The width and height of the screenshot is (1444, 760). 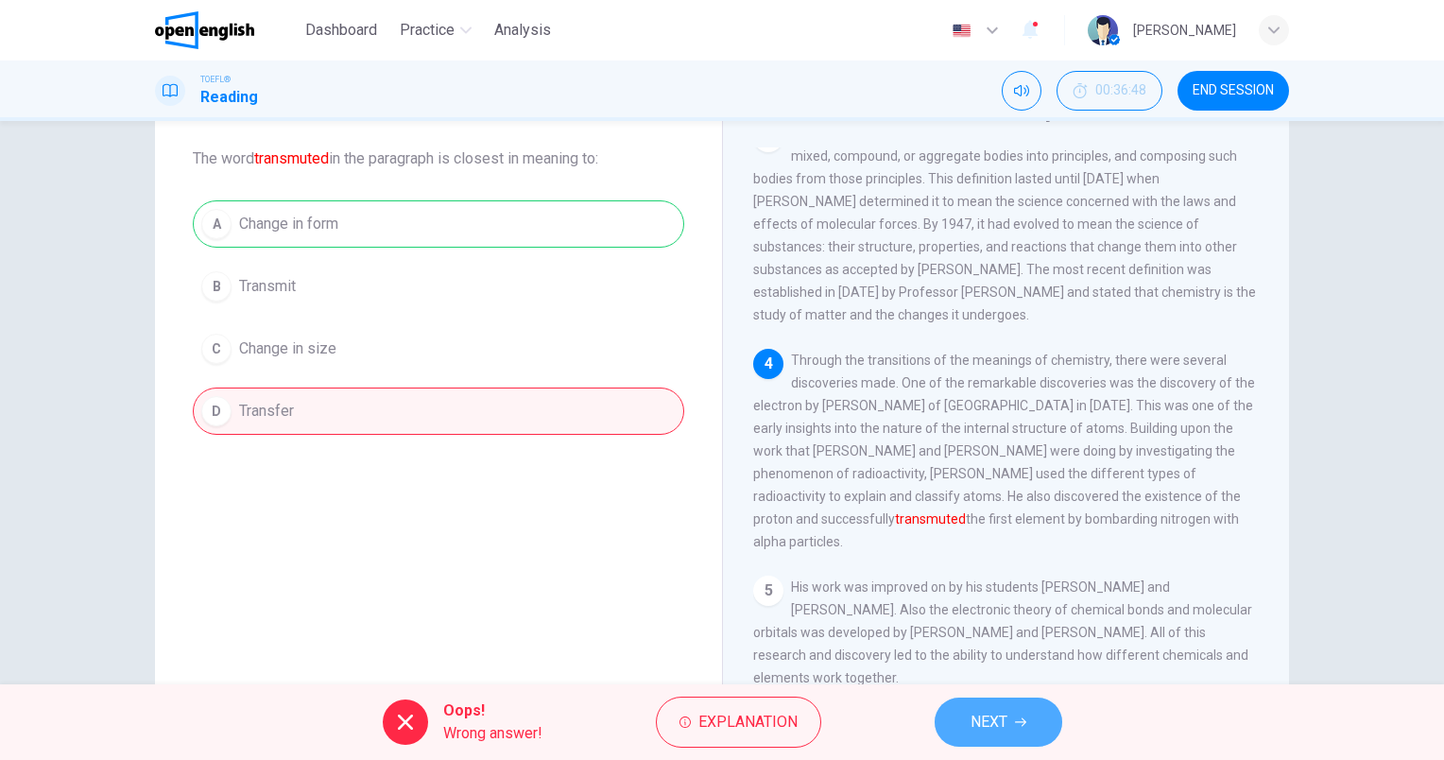 What do you see at coordinates (1109, 91) in the screenshot?
I see `button: 00:36:48` at bounding box center [1109, 91].